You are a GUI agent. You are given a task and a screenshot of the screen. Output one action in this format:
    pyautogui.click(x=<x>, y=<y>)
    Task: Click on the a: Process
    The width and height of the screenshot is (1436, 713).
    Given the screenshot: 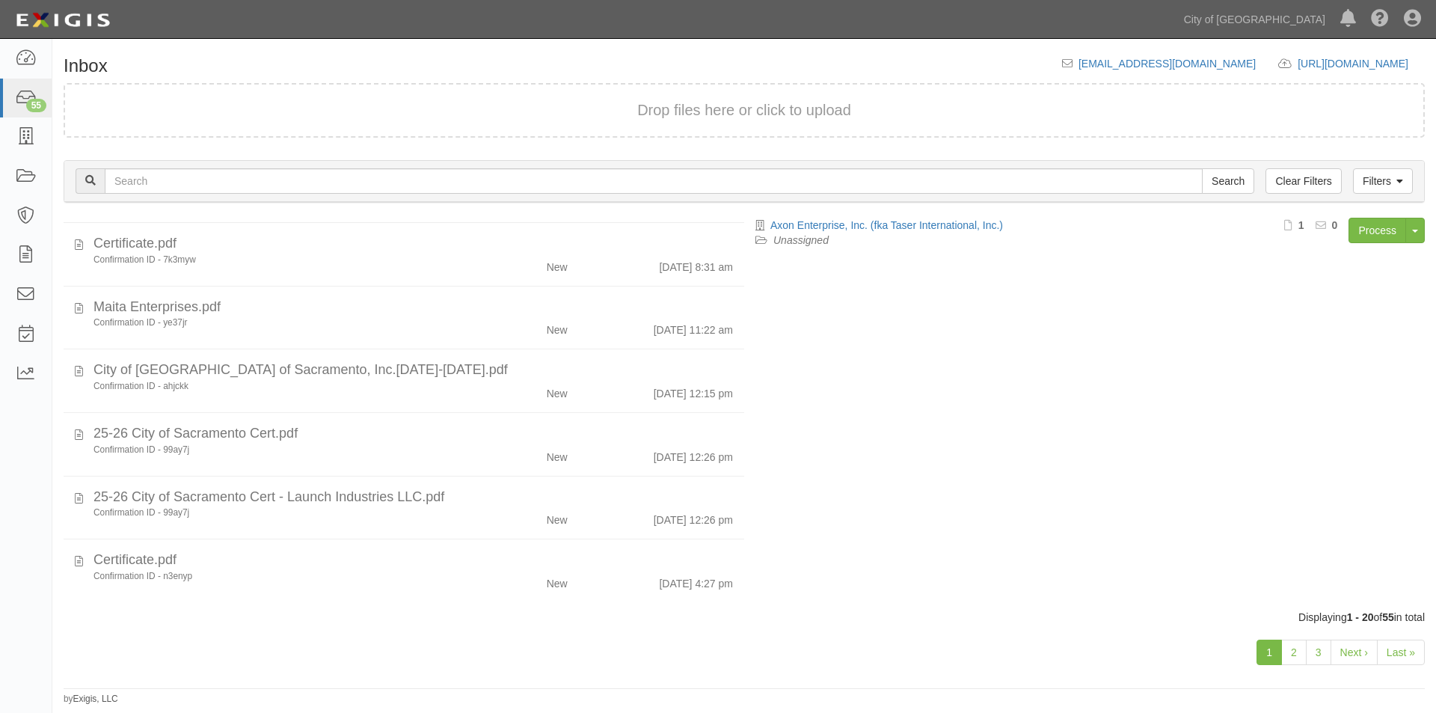 What is the action you would take?
    pyautogui.click(x=1377, y=230)
    